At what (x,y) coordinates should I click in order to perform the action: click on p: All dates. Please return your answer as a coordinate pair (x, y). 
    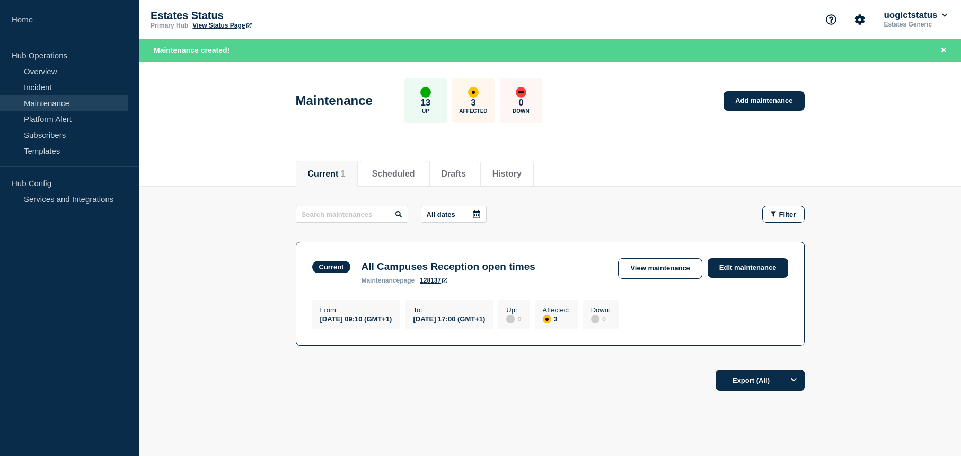
    Looking at the image, I should click on (441, 214).